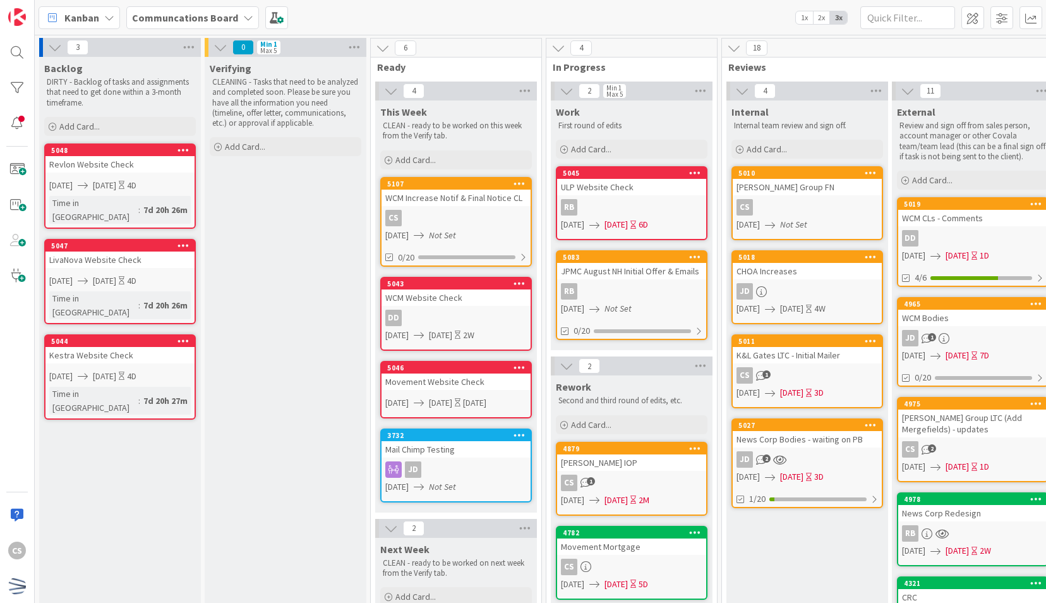 The image size is (1046, 603). Describe the element at coordinates (574, 387) in the screenshot. I see `span: Rework` at that location.